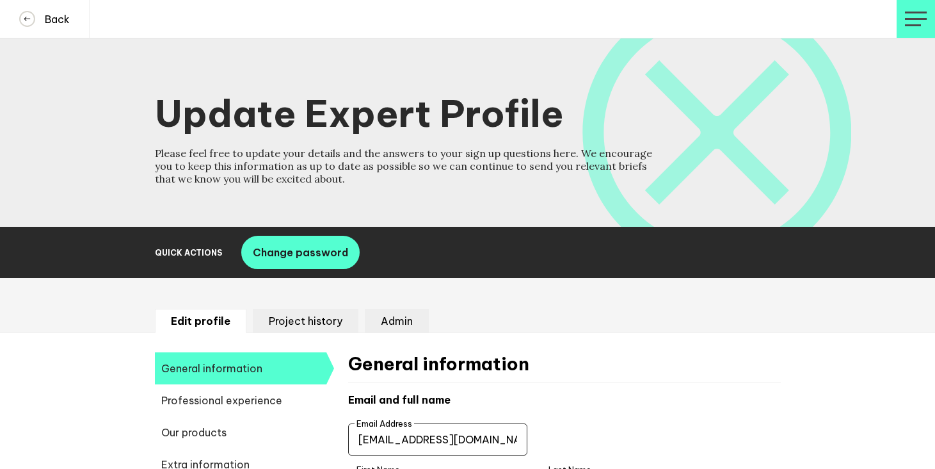 Image resolution: width=935 pixels, height=469 pixels. I want to click on label: Email Address, so click(384, 423).